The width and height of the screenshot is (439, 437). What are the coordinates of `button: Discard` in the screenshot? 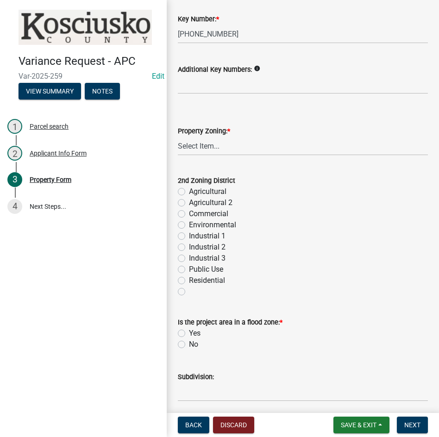 It's located at (233, 425).